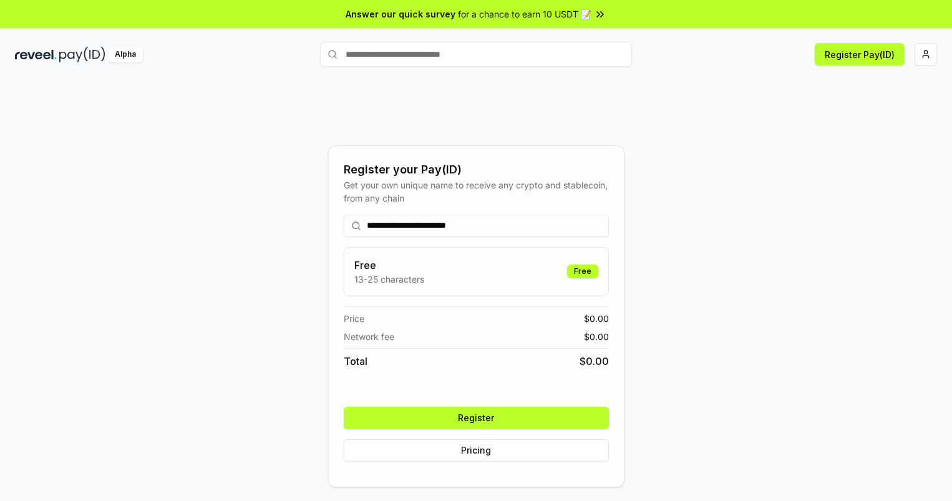  I want to click on div: Get your own unique name to receive any crypto and stablecoin, from any chain, so click(476, 191).